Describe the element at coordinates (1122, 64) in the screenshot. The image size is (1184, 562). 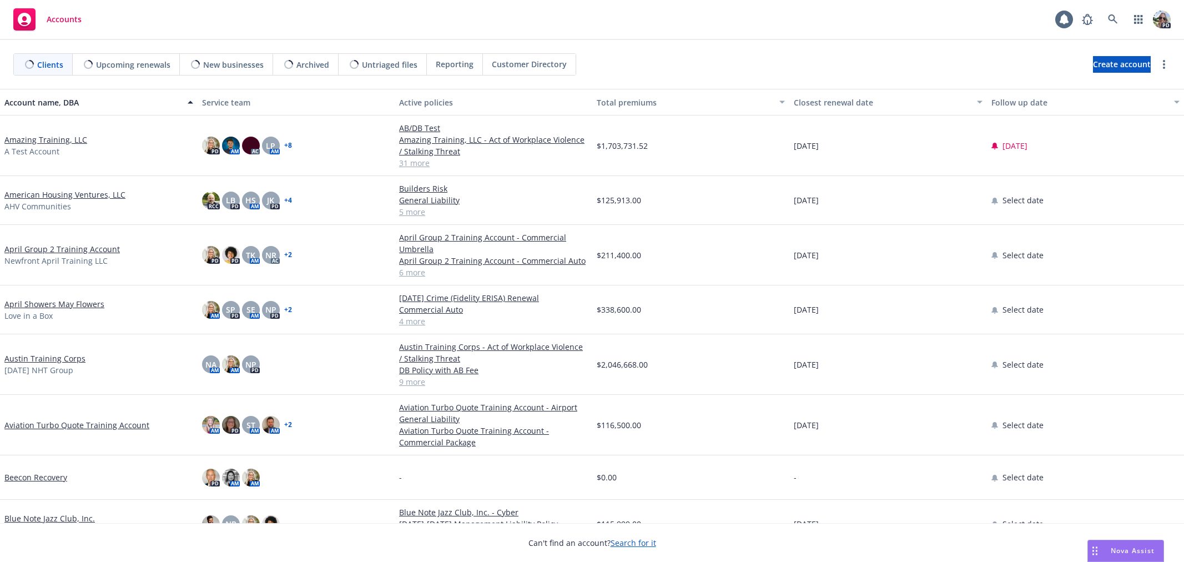
I see `span: Create account` at that location.